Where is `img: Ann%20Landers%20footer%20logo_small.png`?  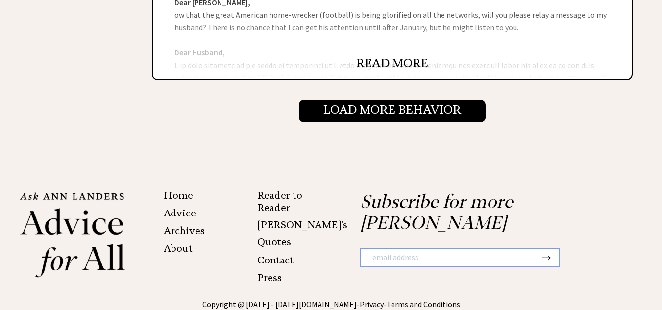 img: Ann%20Landers%20footer%20logo_small.png is located at coordinates (73, 235).